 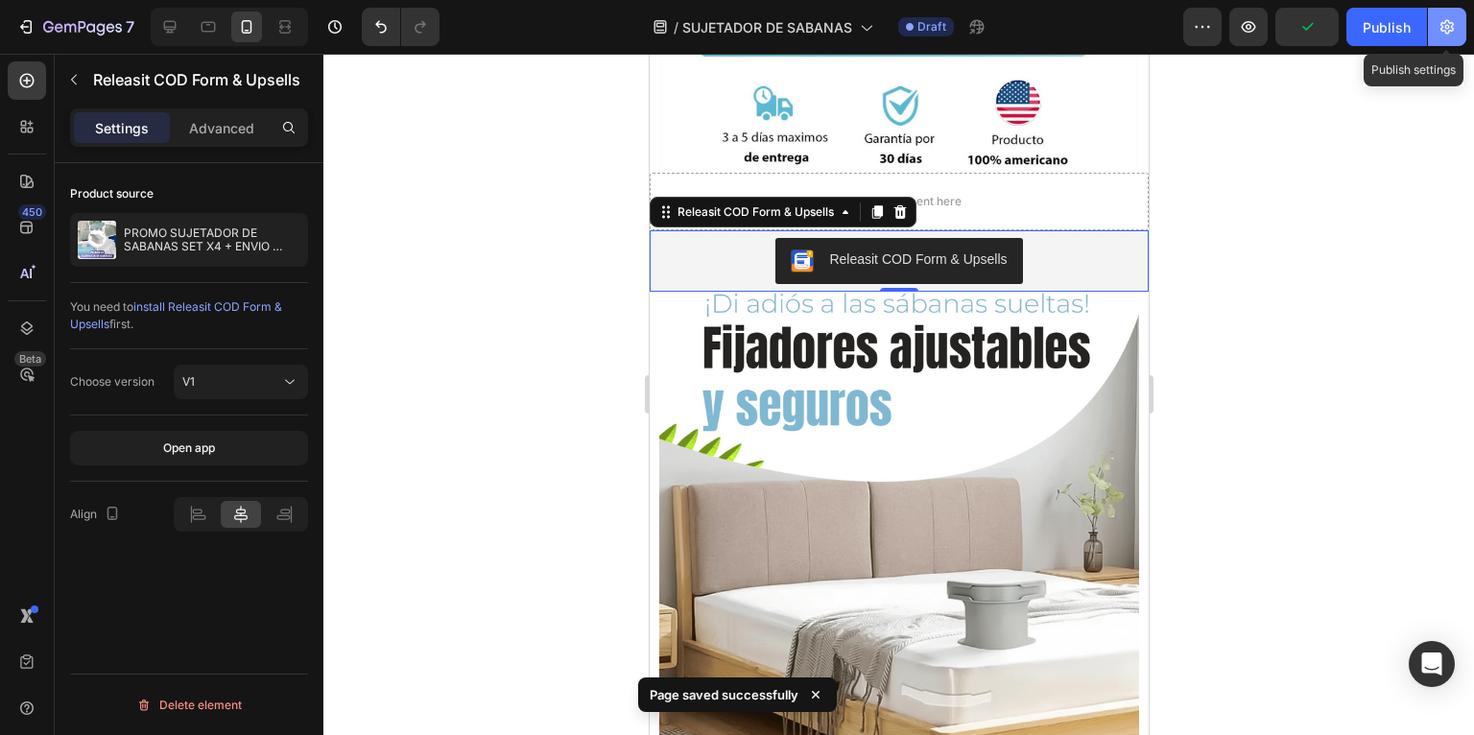 I want to click on span: SUJETADOR DE SABANAS, so click(x=767, y=27).